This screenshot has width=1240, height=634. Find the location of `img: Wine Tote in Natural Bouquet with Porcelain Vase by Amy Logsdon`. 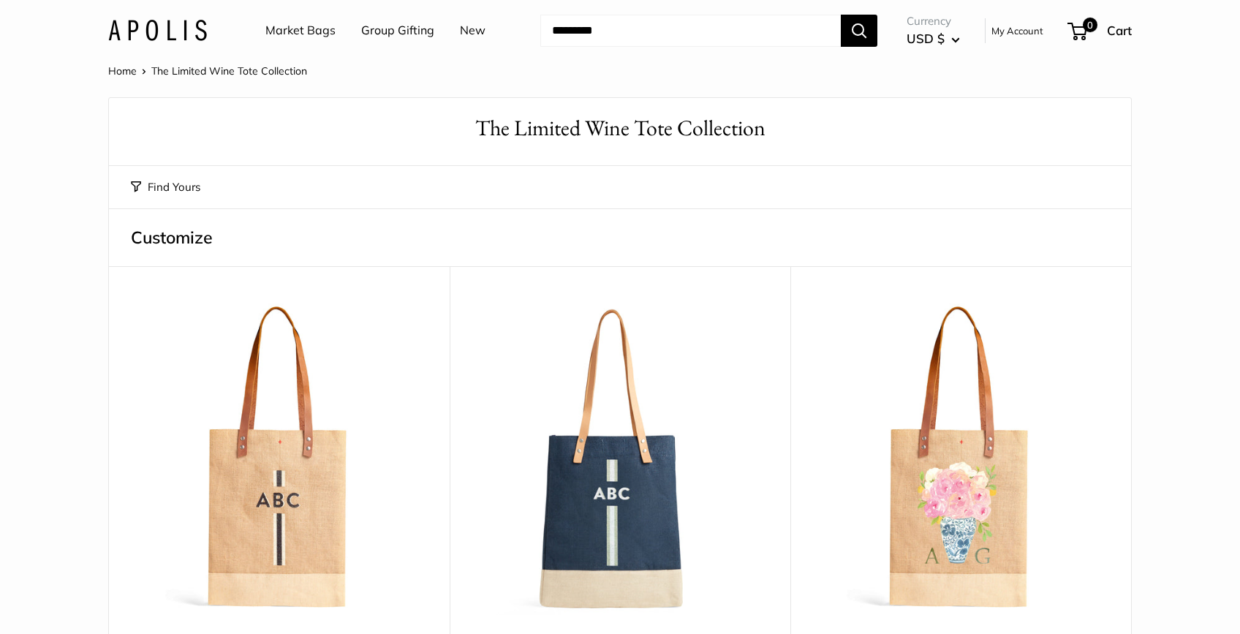

img: Wine Tote in Natural Bouquet with Porcelain Vase by Amy Logsdon is located at coordinates (961, 459).